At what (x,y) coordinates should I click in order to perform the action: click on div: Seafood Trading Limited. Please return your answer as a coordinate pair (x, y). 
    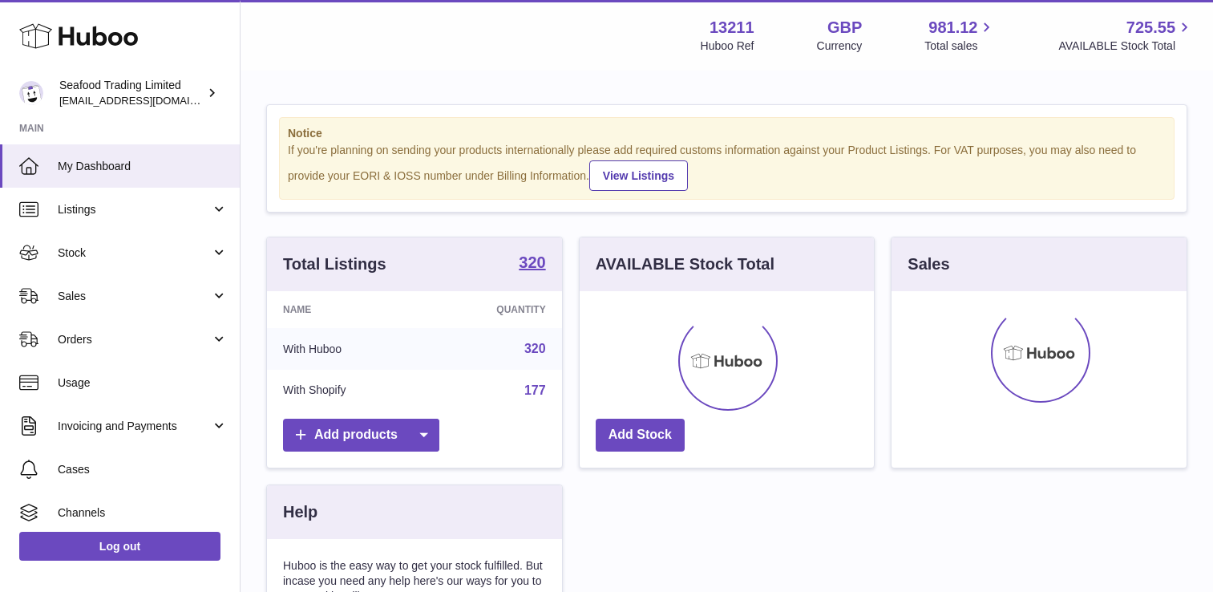
    Looking at the image, I should click on (131, 93).